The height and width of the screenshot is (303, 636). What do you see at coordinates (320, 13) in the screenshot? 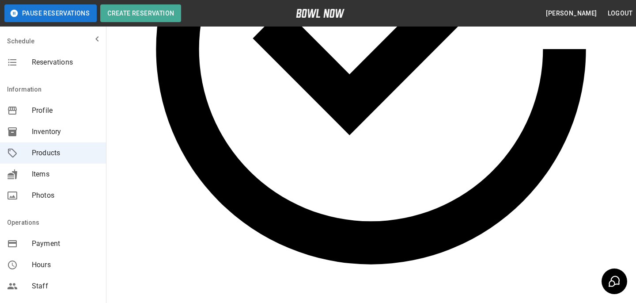
I see `img: logo` at bounding box center [320, 13].